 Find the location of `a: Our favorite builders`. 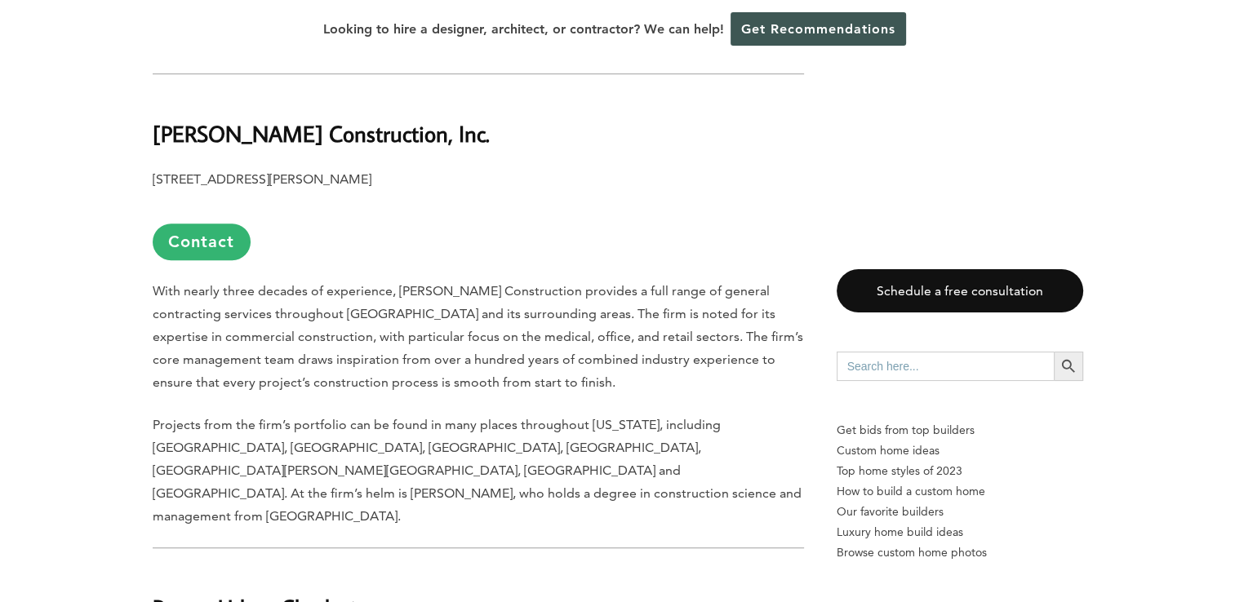

a: Our favorite builders is located at coordinates (960, 512).